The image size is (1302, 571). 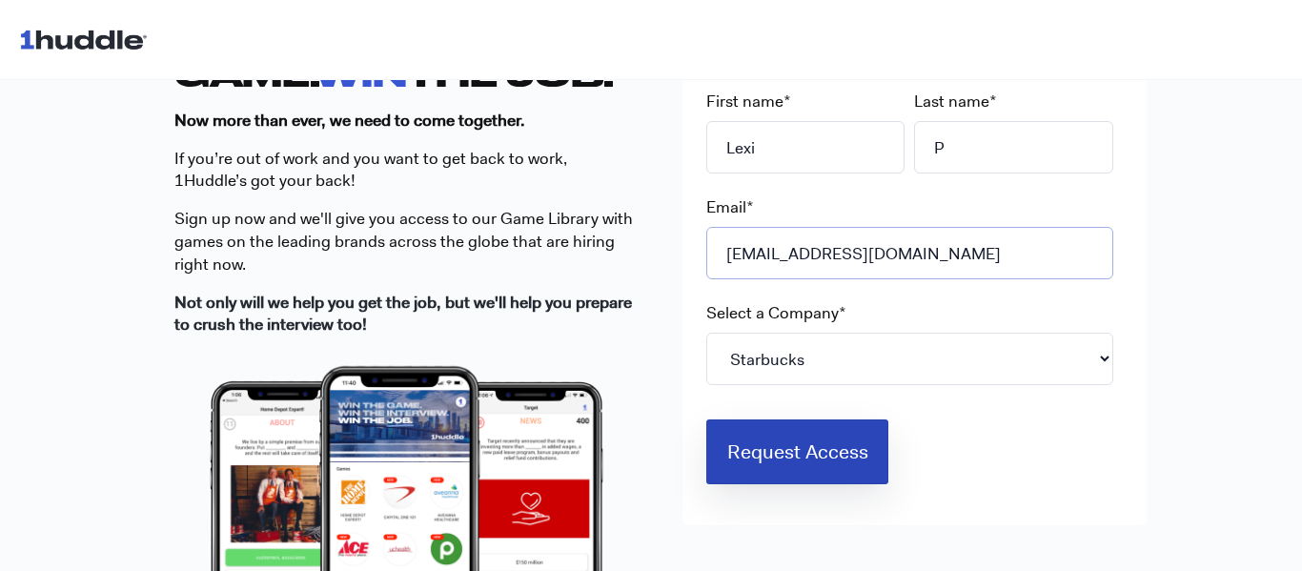 I want to click on span: Email, so click(x=726, y=207).